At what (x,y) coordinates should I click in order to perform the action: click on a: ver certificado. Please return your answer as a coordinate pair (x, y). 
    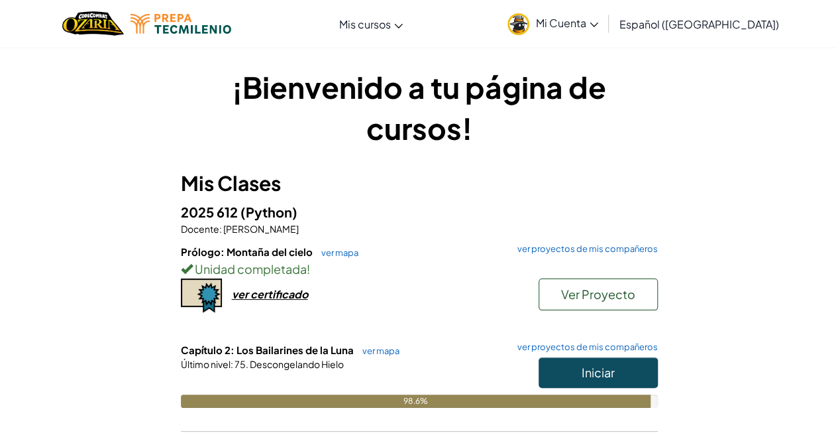
    Looking at the image, I should click on (245, 294).